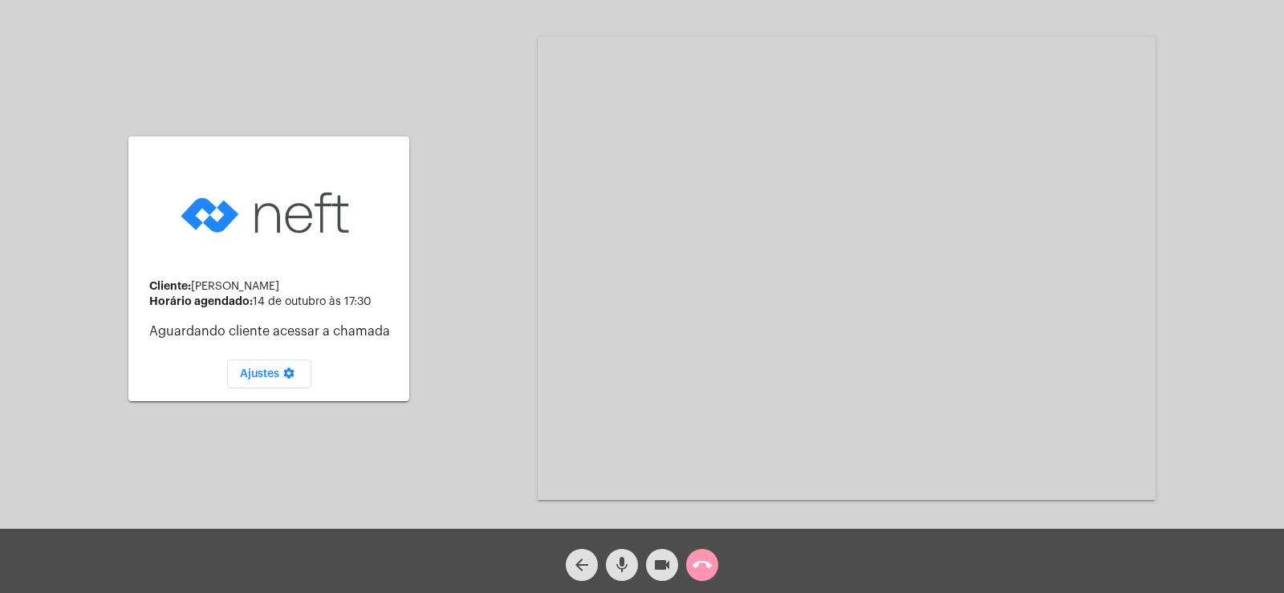 The height and width of the screenshot is (593, 1284). What do you see at coordinates (201, 301) in the screenshot?
I see `strong: Horário agendado:` at bounding box center [201, 301].